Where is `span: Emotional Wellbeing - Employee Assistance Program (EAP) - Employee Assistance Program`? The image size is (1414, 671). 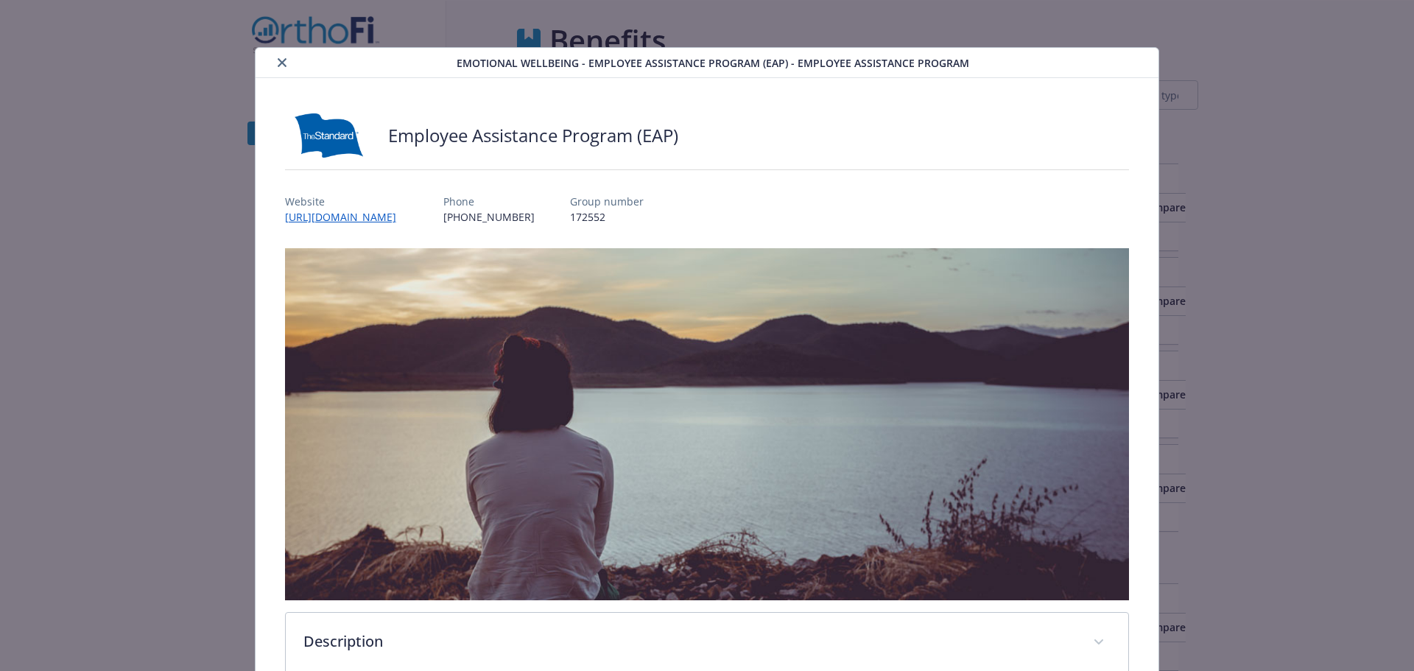 span: Emotional Wellbeing - Employee Assistance Program (EAP) - Employee Assistance Program is located at coordinates (713, 63).